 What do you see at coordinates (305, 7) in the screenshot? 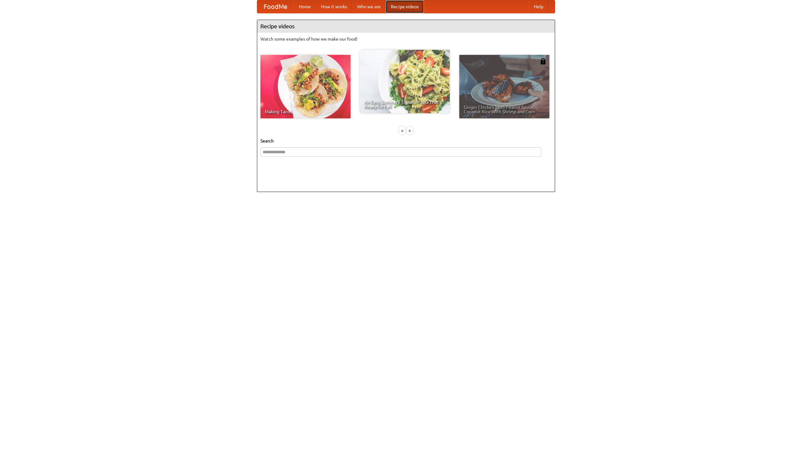
I see `a: Home` at bounding box center [305, 7].